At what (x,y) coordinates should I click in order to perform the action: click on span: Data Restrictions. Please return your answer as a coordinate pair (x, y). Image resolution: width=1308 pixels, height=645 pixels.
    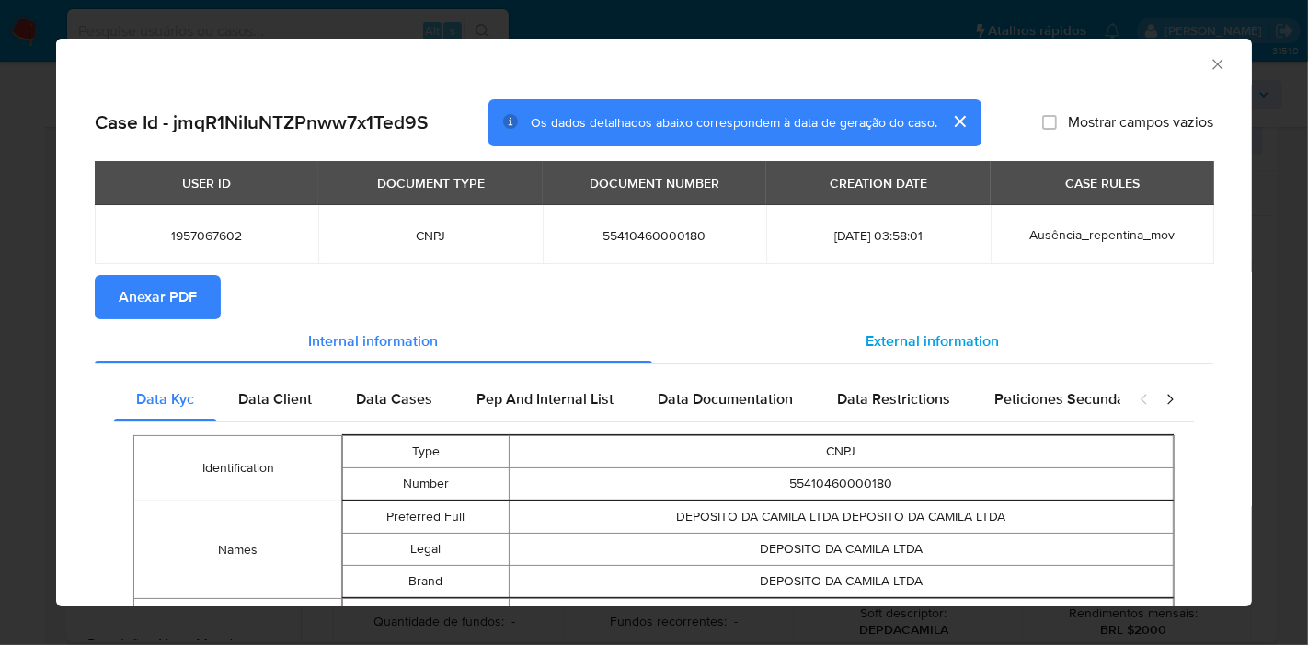
    Looking at the image, I should click on (893, 398).